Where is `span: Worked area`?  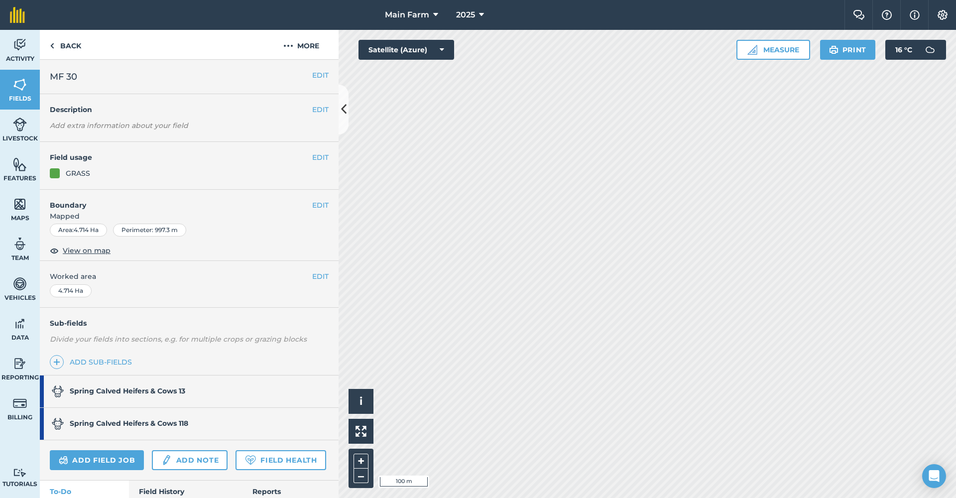 span: Worked area is located at coordinates (189, 276).